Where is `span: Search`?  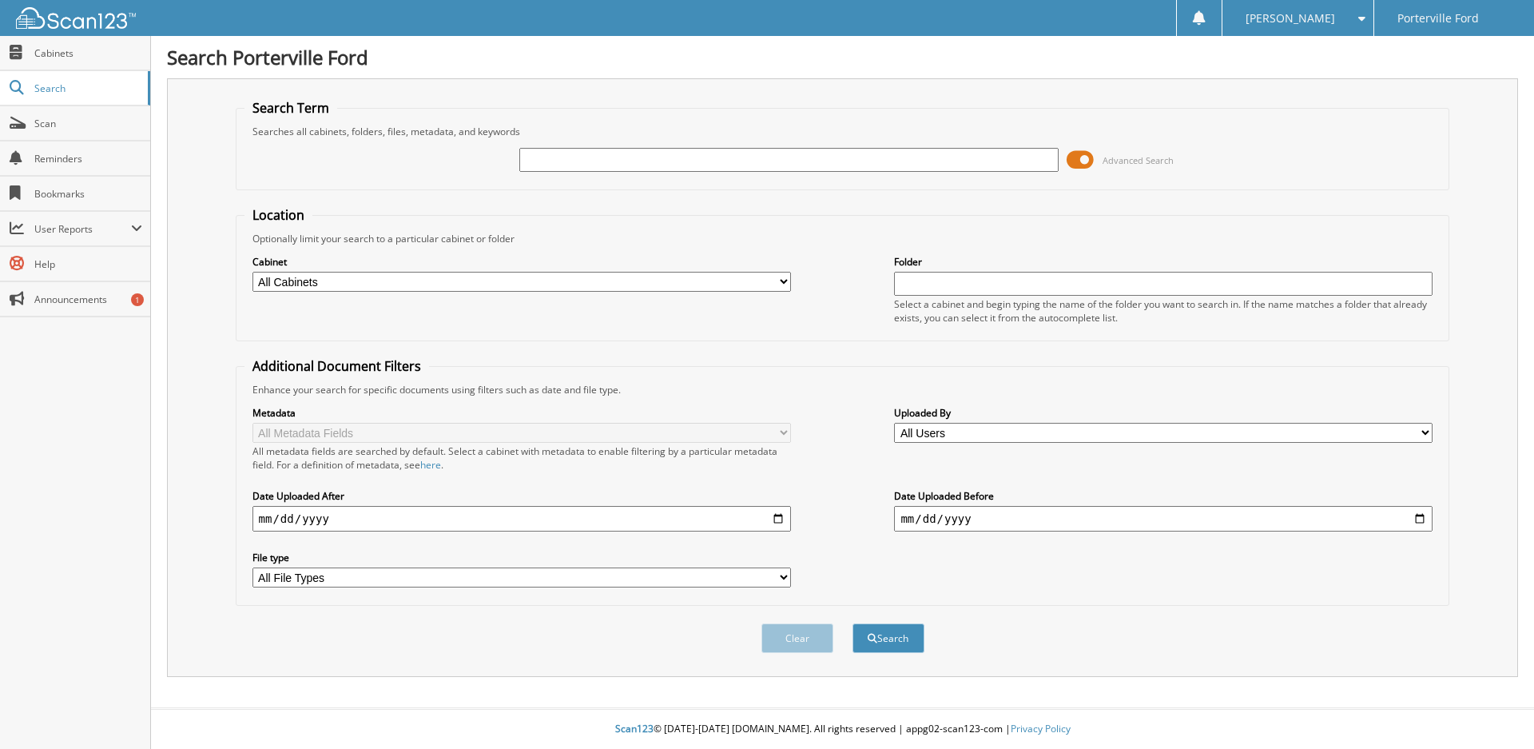
span: Search is located at coordinates (87, 88).